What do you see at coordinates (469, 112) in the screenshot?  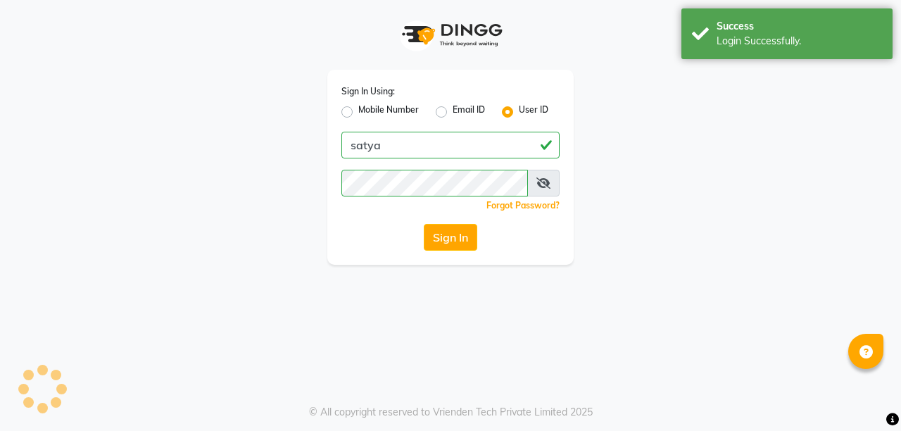 I see `label: Email ID` at bounding box center [469, 112].